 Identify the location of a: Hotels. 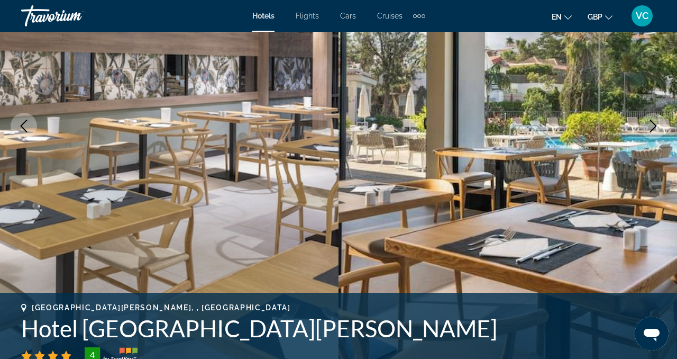
(263, 16).